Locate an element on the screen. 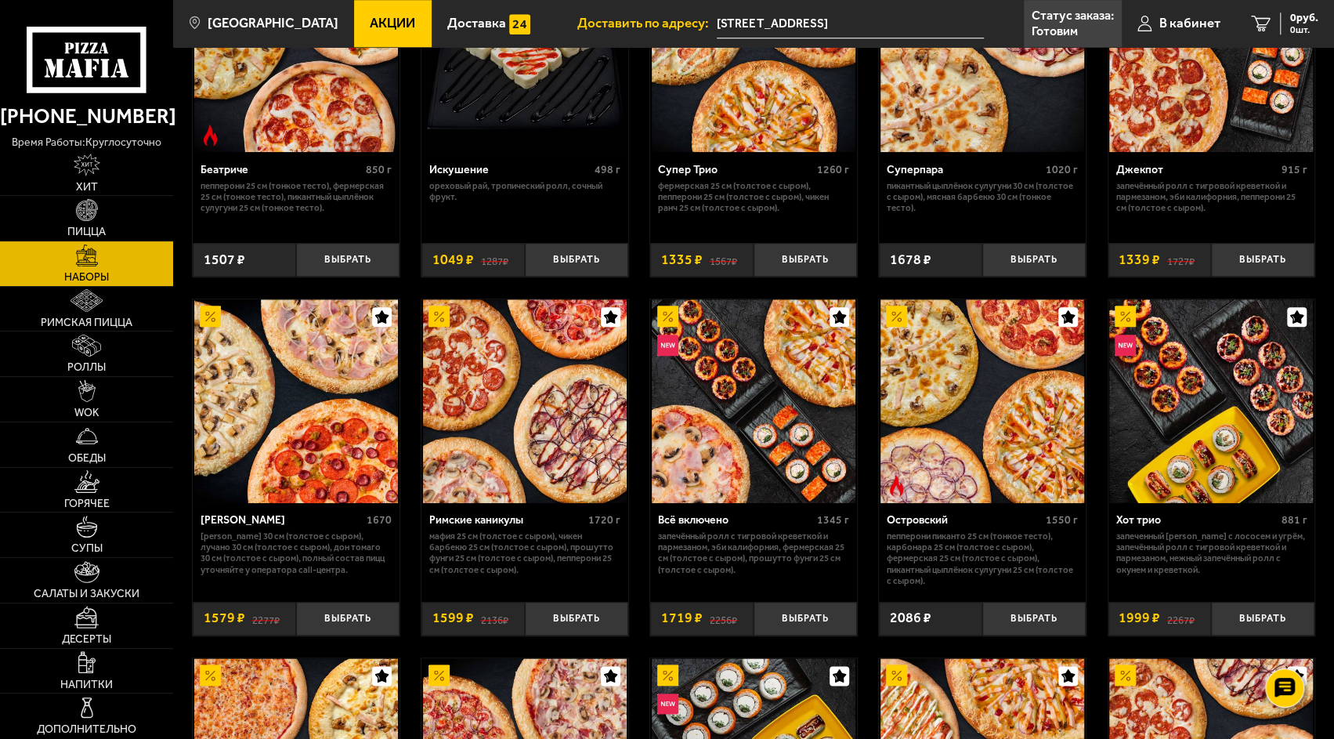 This screenshot has width=1334, height=739. img: Всё включено is located at coordinates (753, 401).